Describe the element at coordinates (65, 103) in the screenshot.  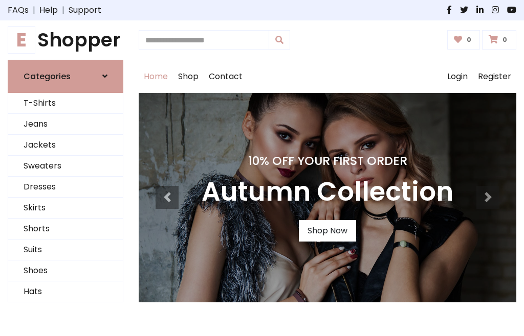
I see `a: T-Shirts` at that location.